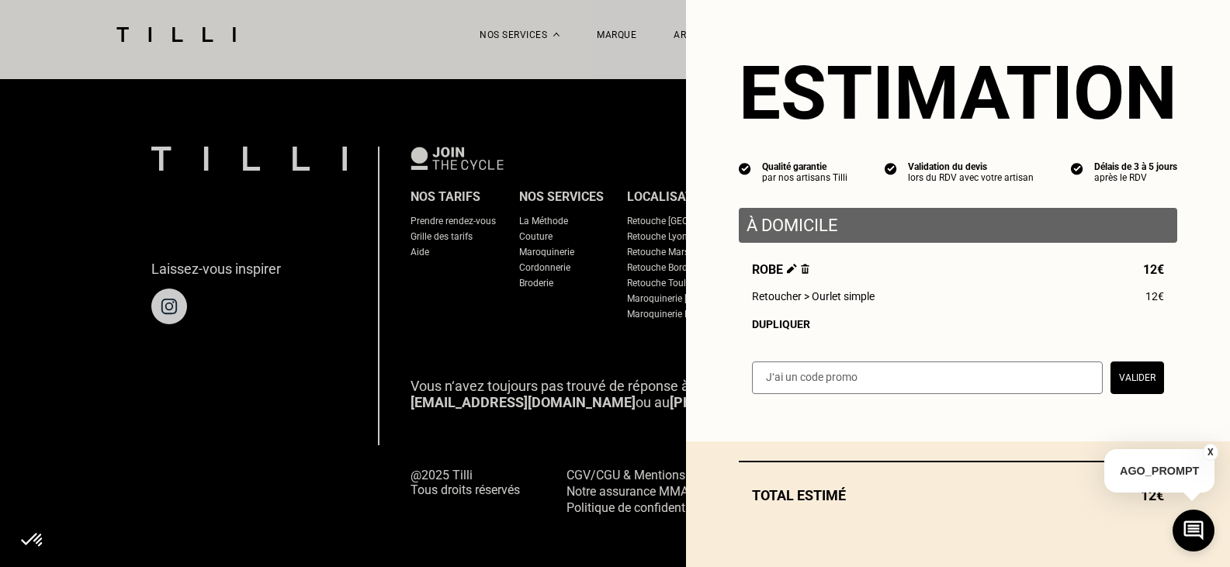 The height and width of the screenshot is (567, 1230). What do you see at coordinates (804, 268) in the screenshot?
I see `img: Supprimer` at bounding box center [804, 268].